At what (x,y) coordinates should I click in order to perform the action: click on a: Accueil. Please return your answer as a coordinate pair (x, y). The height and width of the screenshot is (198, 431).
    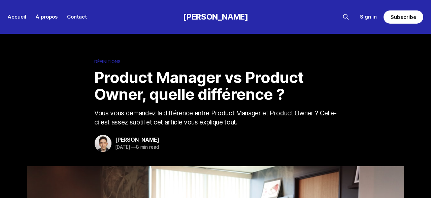
    Looking at the image, I should click on (17, 17).